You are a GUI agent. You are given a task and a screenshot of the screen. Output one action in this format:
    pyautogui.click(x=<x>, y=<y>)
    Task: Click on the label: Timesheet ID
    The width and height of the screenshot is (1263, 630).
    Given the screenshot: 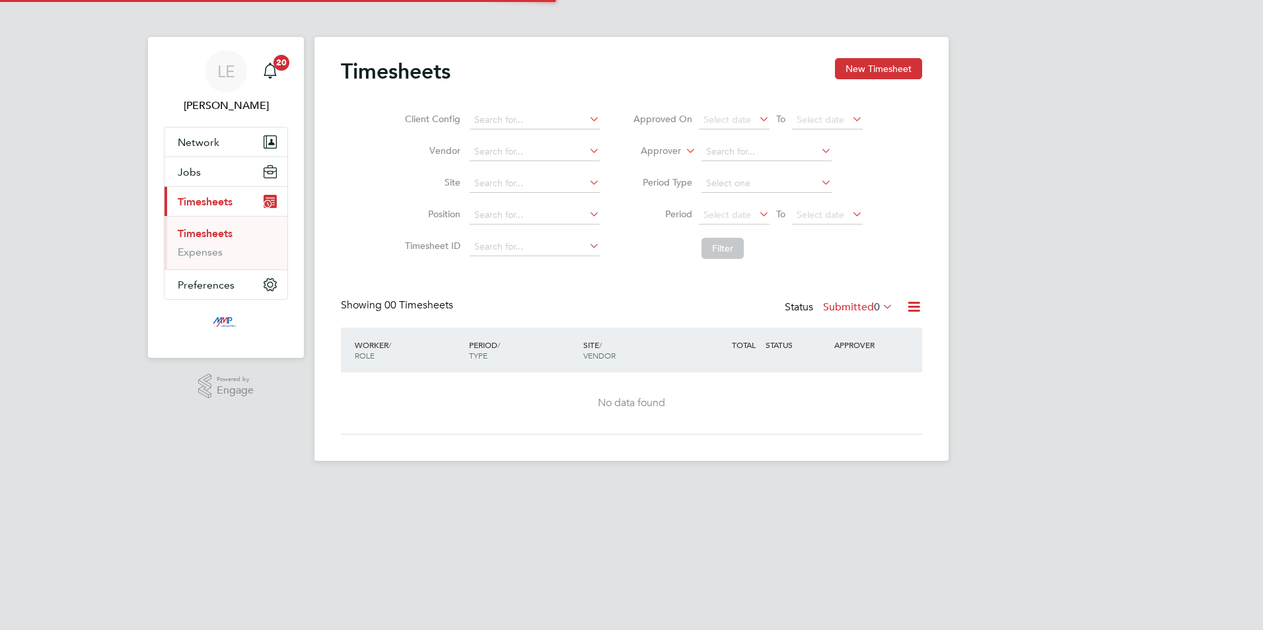 What is the action you would take?
    pyautogui.click(x=431, y=246)
    